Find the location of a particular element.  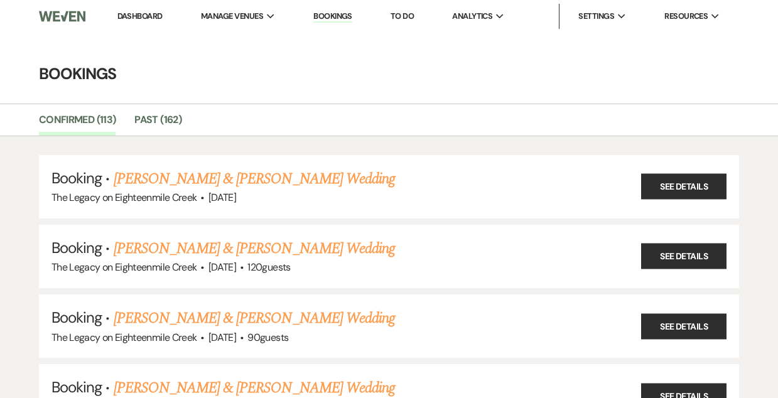

a: To Do is located at coordinates (402, 16).